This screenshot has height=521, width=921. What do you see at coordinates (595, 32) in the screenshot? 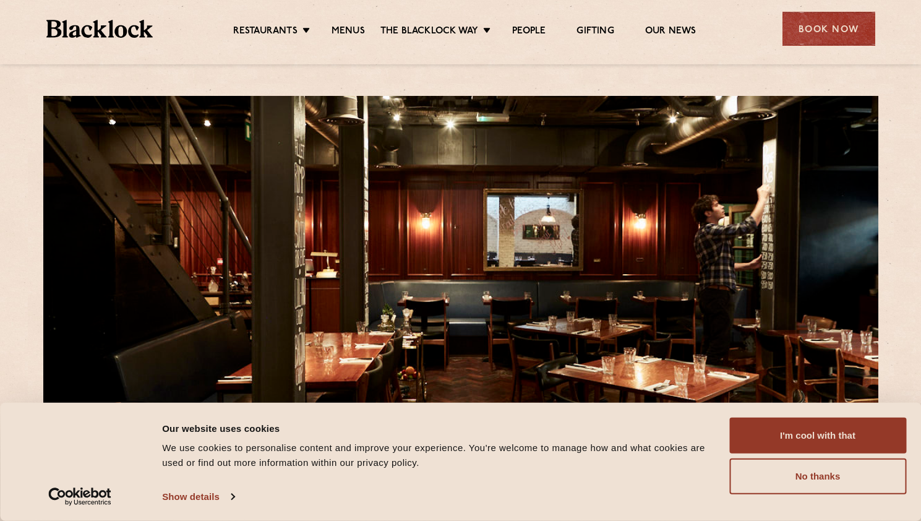
I see `a: Gifting` at bounding box center [595, 32].